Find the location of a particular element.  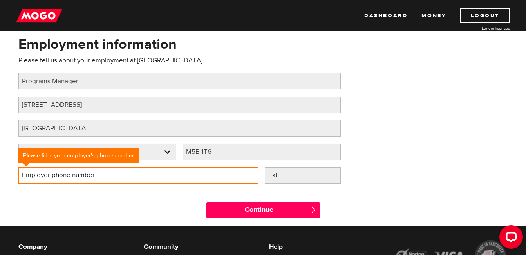

h6: Help is located at coordinates (326, 246).